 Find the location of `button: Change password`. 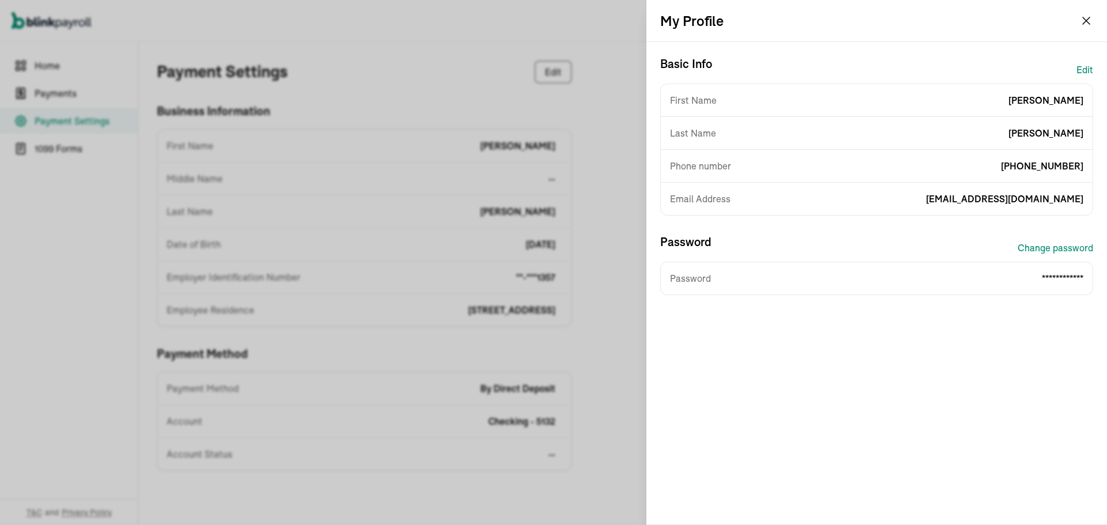

button: Change password is located at coordinates (1055, 248).